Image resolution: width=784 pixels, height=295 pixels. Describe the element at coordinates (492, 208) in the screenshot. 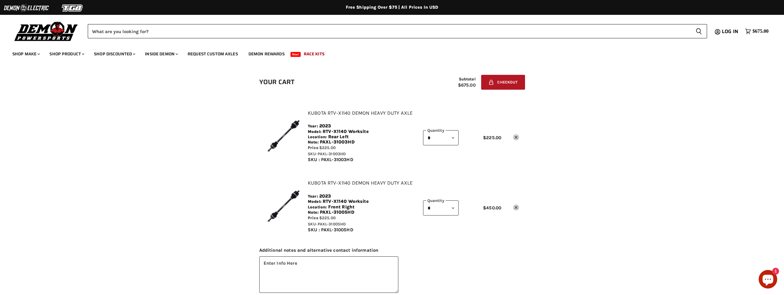

I see `span: $450.00` at that location.